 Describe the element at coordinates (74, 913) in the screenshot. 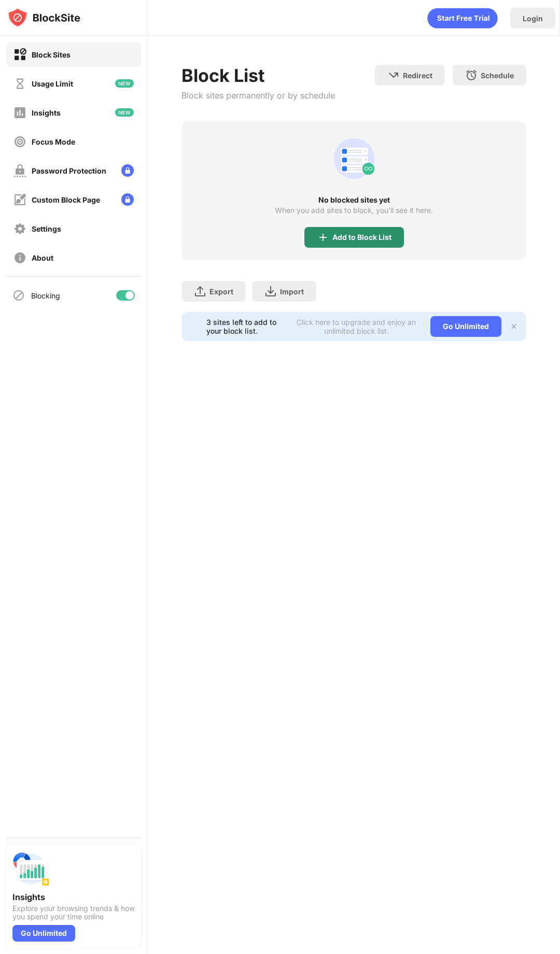

I see `div: Explore your browsing trends & how you spend your time online` at that location.